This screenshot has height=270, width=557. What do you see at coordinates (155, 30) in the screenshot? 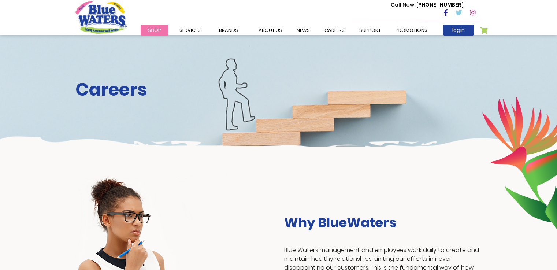
I see `span: Shop` at bounding box center [155, 30].